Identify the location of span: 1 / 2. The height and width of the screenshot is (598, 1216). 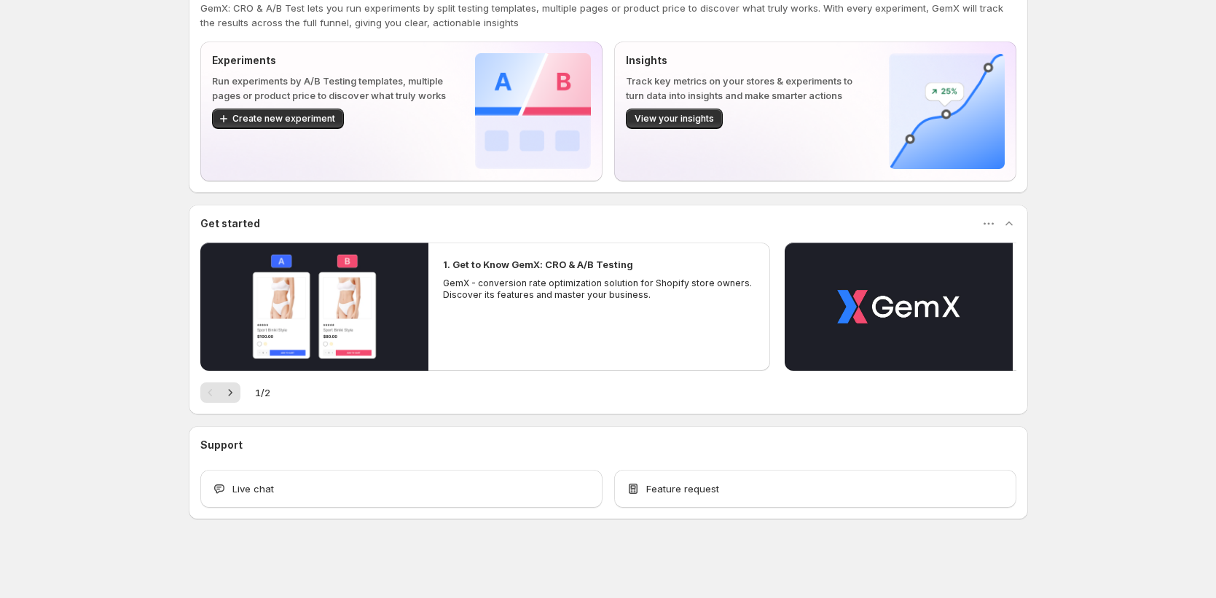
(262, 393).